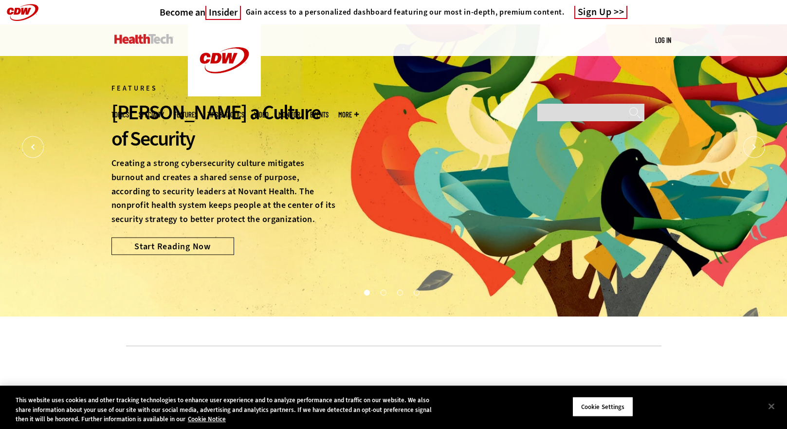 This screenshot has height=429, width=787. I want to click on button: Close, so click(771, 406).